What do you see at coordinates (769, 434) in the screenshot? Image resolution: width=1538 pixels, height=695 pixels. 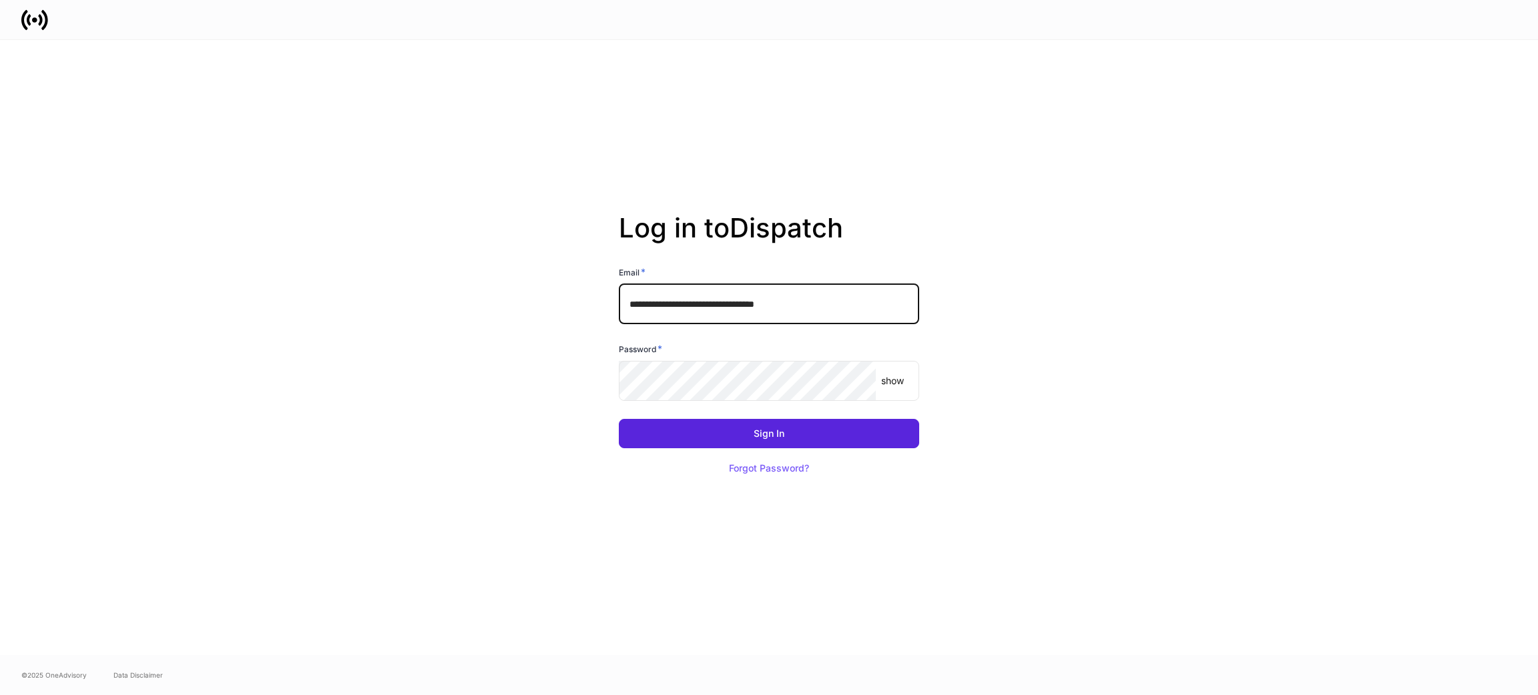 I see `button: Sign In` at bounding box center [769, 434].